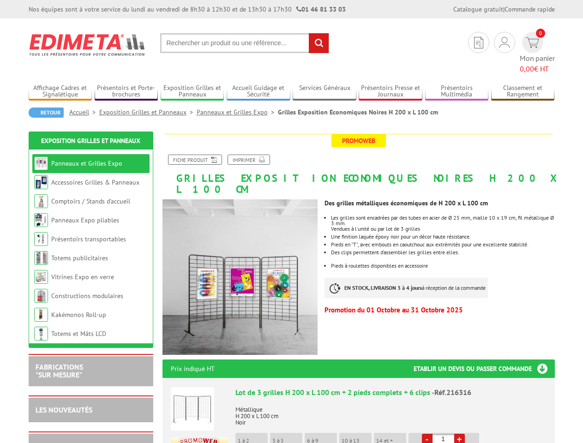 This screenshot has width=583, height=443. What do you see at coordinates (41, 258) in the screenshot?
I see `img: Totems publicitaires` at bounding box center [41, 258].